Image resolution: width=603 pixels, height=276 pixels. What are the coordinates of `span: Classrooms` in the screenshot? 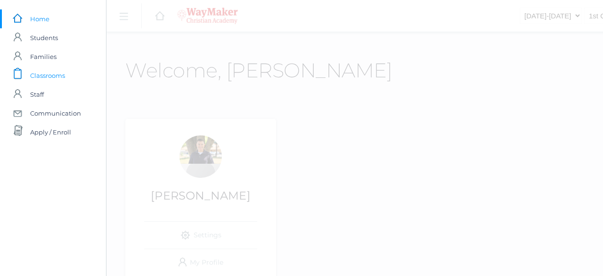 It's located at (48, 75).